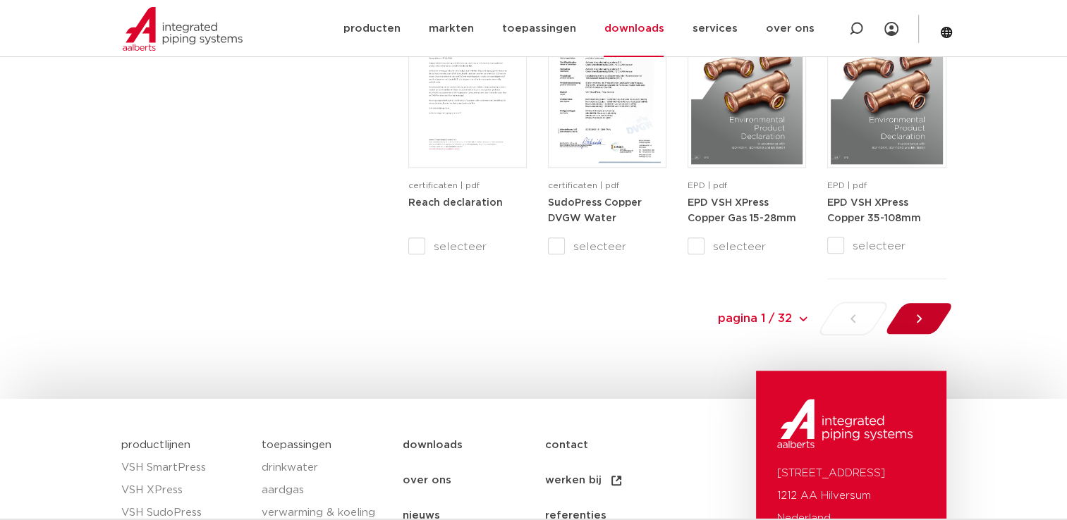 The width and height of the screenshot is (1067, 520). Describe the element at coordinates (455, 203) in the screenshot. I see `strong: Reach declaration` at that location.